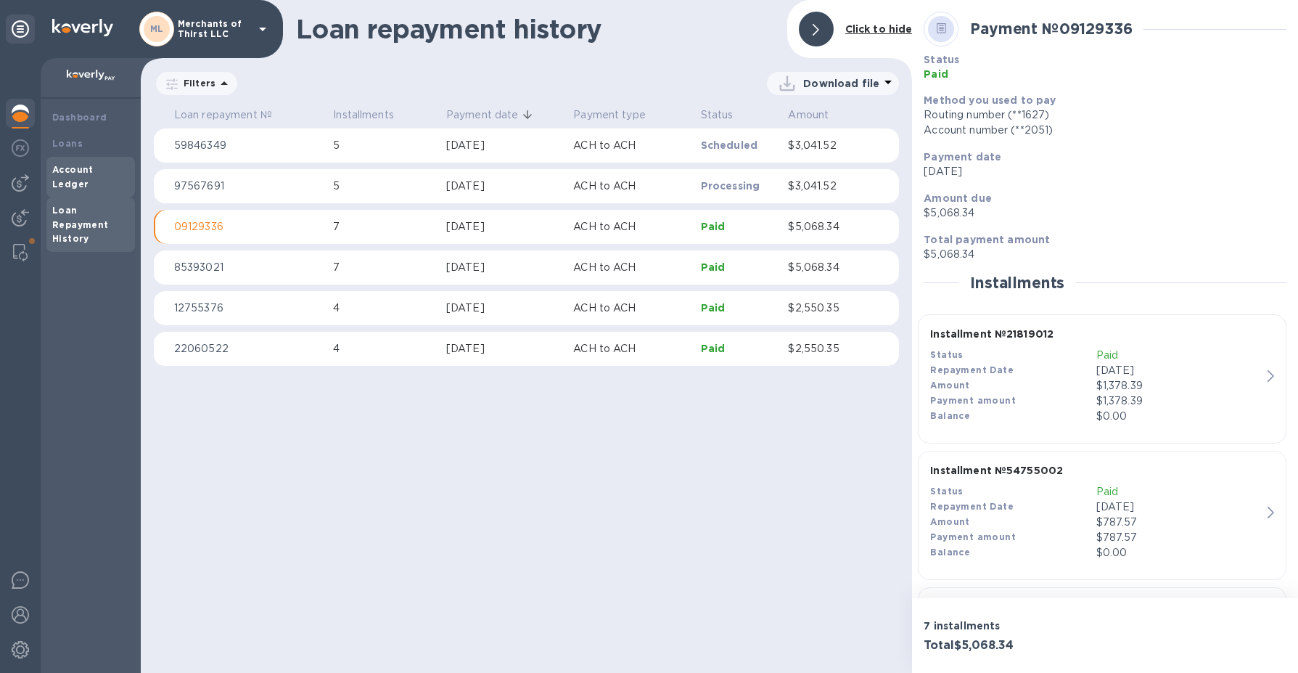 This screenshot has width=1298, height=673. What do you see at coordinates (818, 115) in the screenshot?
I see `span: Amount` at bounding box center [818, 115].